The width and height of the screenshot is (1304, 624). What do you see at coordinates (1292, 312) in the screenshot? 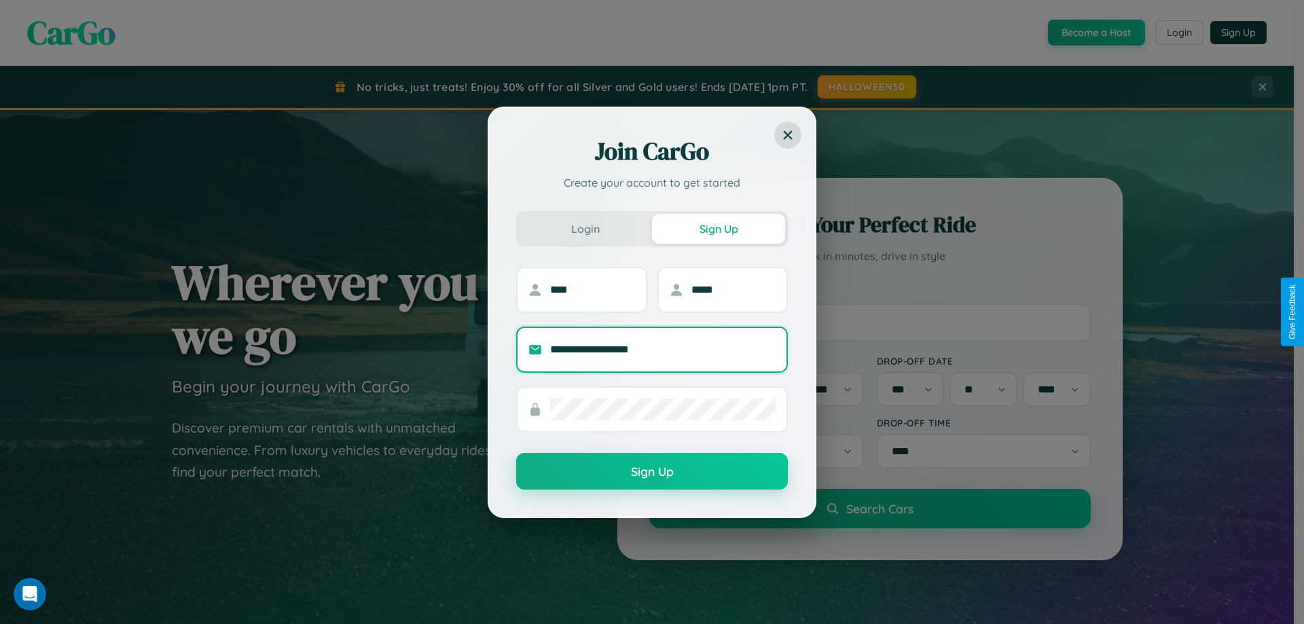
I see `div: Give Feedback` at bounding box center [1292, 312].